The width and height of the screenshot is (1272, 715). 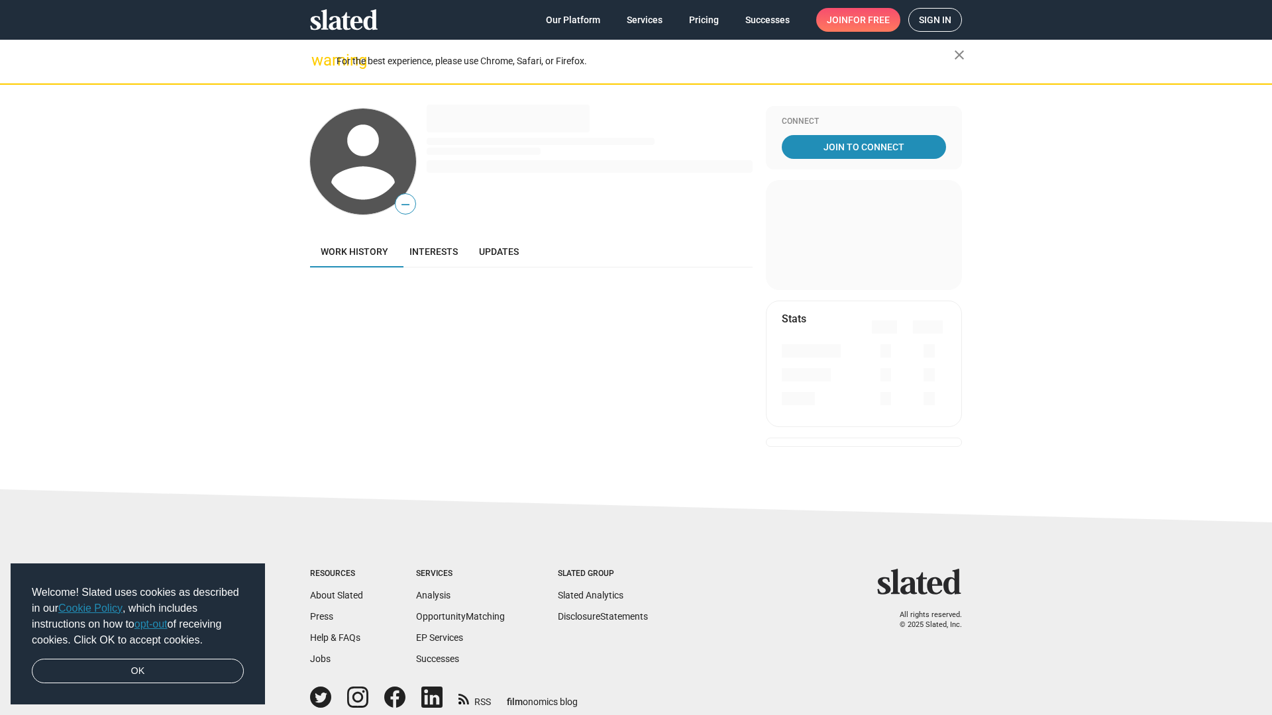 What do you see at coordinates (460, 617) in the screenshot?
I see `a: OpportunityMatching` at bounding box center [460, 617].